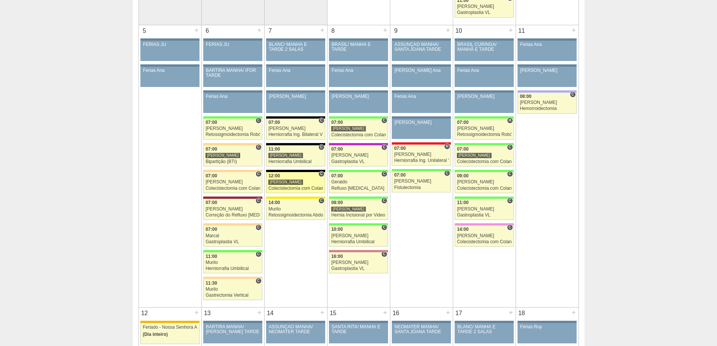 This screenshot has width=717, height=346. What do you see at coordinates (233, 77) in the screenshot?
I see `a: BARTIRA MANHÃ/ IFOR TARDE` at bounding box center [233, 77].